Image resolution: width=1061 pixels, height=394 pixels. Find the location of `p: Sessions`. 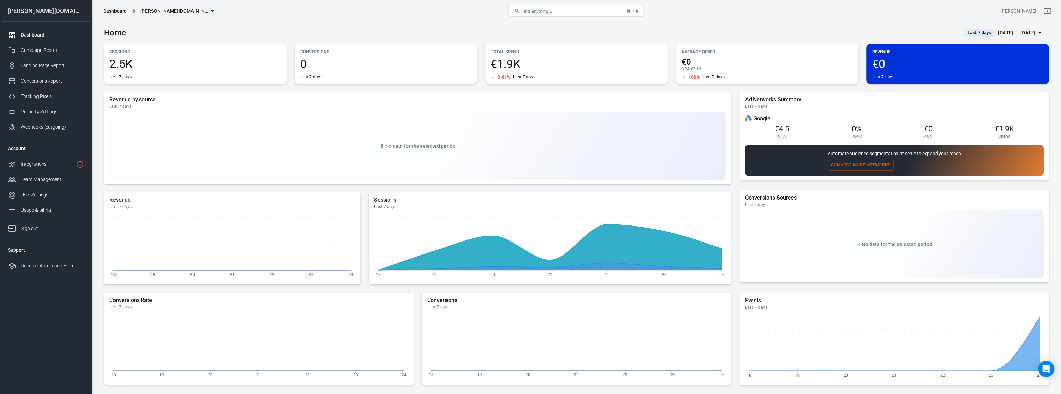

p: Sessions is located at coordinates (195, 51).